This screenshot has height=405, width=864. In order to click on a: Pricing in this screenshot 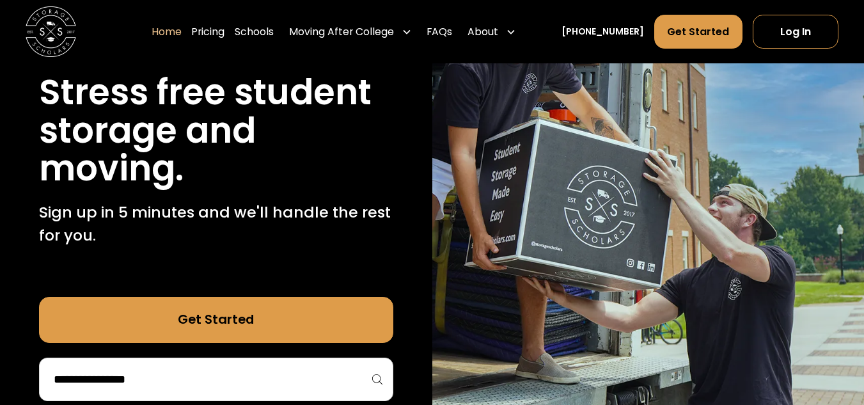, I will do `click(208, 31)`.